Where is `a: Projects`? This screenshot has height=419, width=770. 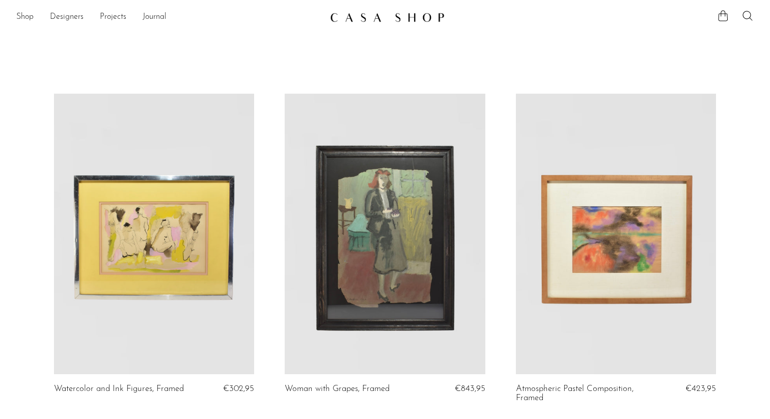
a: Projects is located at coordinates (113, 17).